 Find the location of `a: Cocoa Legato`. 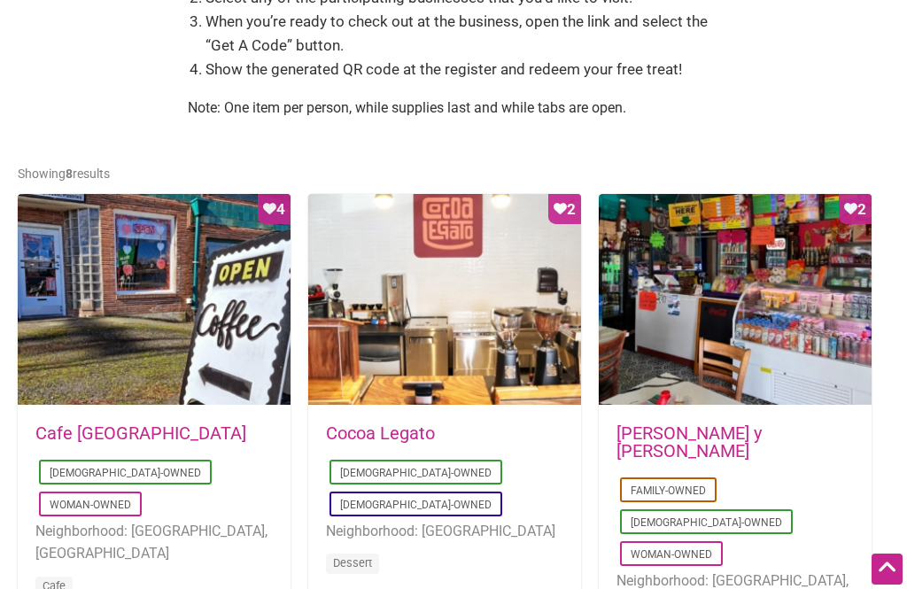

a: Cocoa Legato is located at coordinates (380, 433).